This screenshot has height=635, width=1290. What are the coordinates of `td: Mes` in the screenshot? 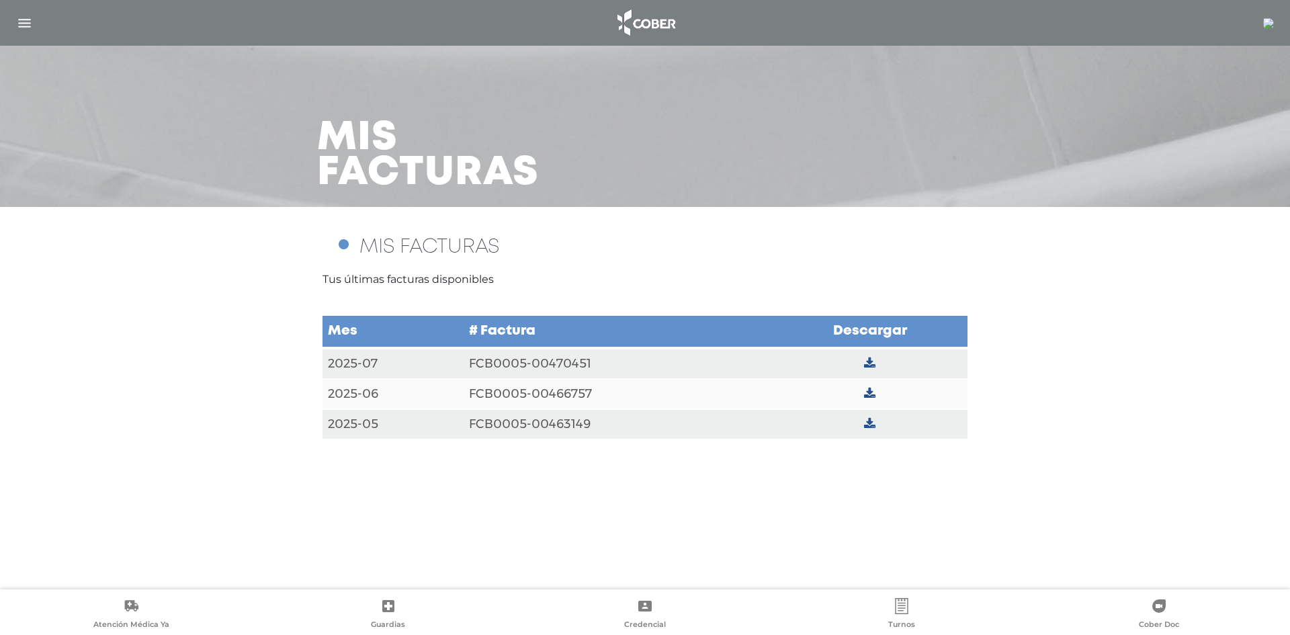 It's located at (393, 331).